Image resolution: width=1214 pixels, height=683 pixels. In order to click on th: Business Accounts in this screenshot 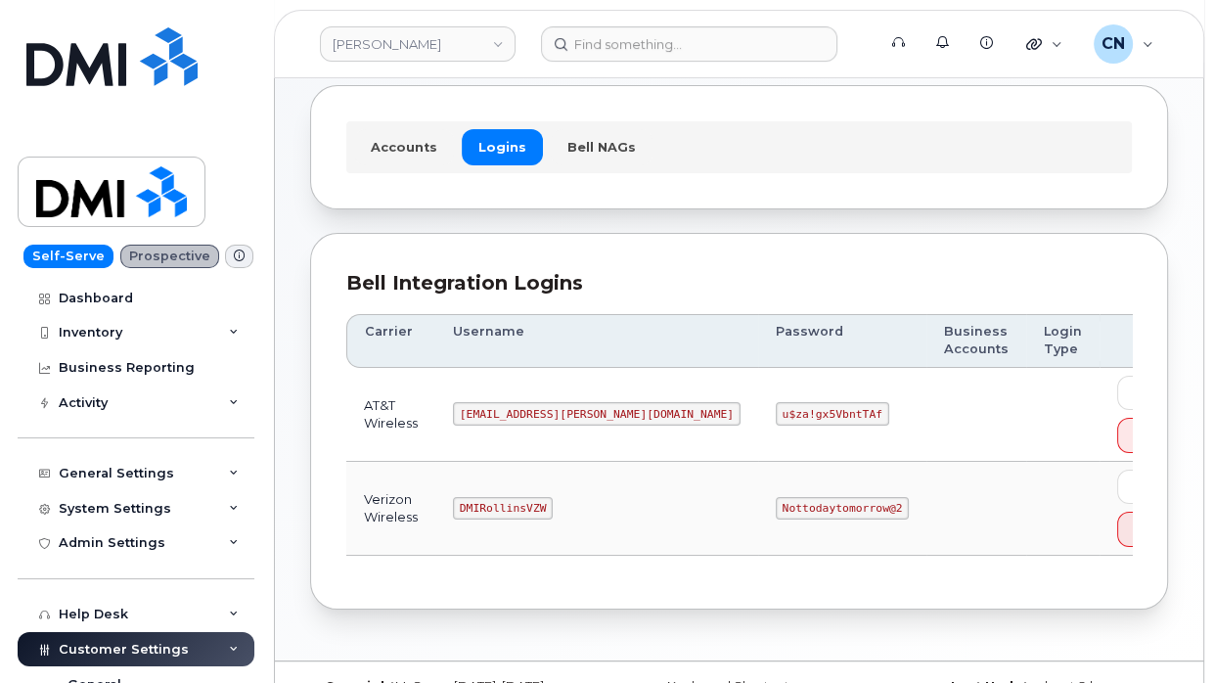, I will do `click(976, 340)`.